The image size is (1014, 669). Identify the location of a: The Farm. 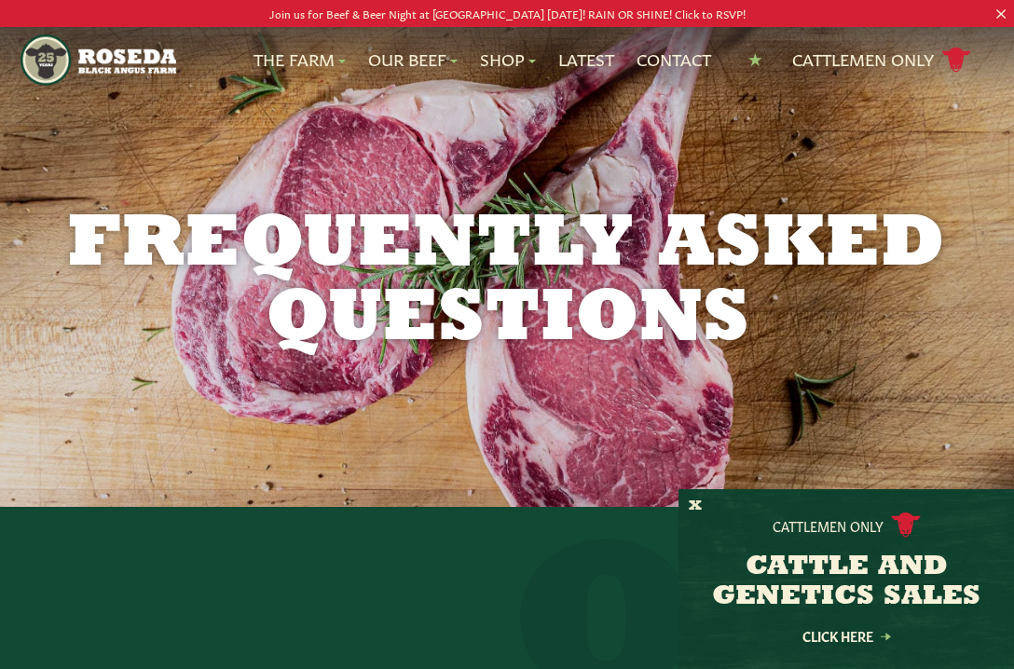
(299, 60).